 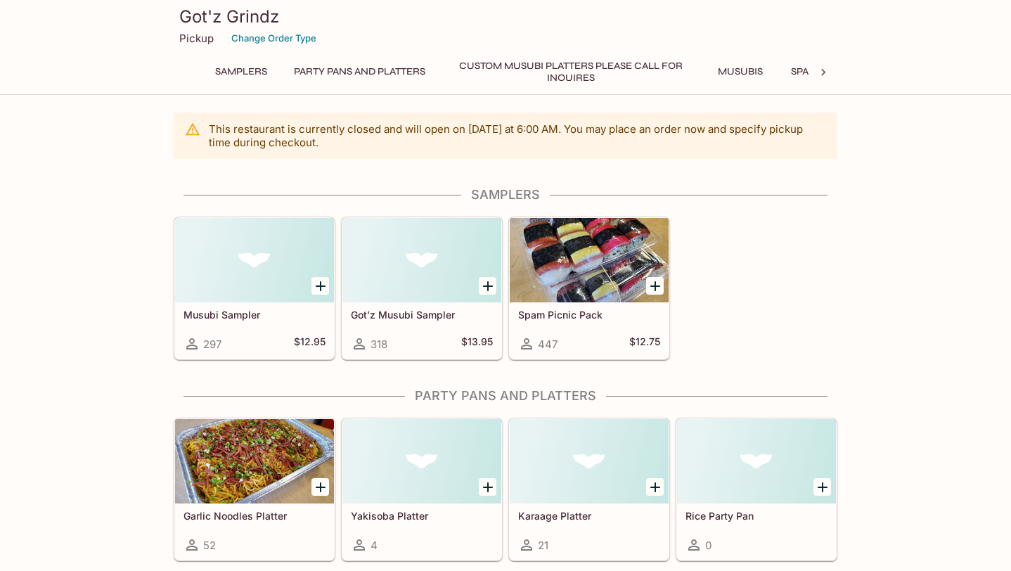 I want to click on h4: Party Pans and Platters, so click(x=505, y=396).